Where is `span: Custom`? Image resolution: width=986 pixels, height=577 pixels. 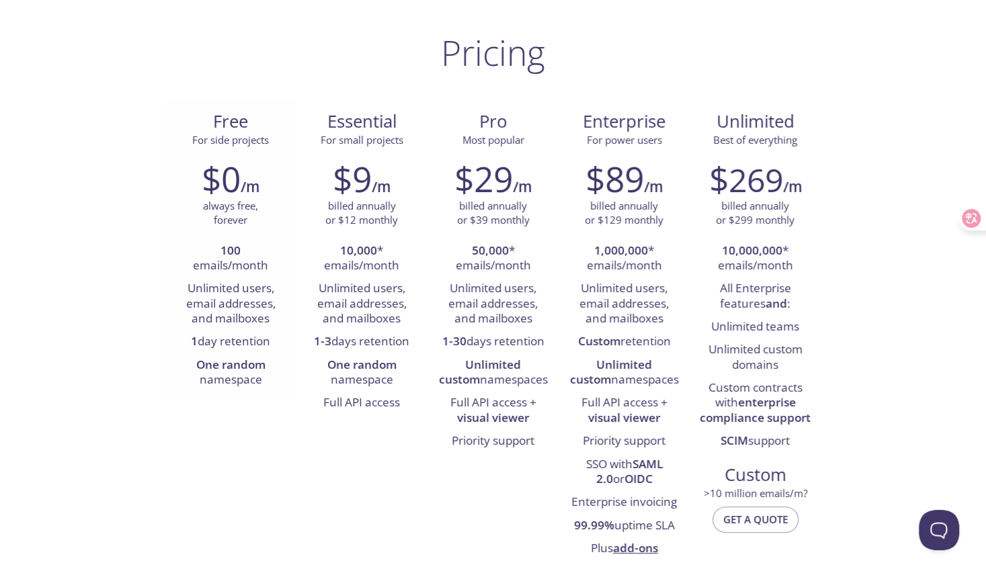 span: Custom is located at coordinates (755, 475).